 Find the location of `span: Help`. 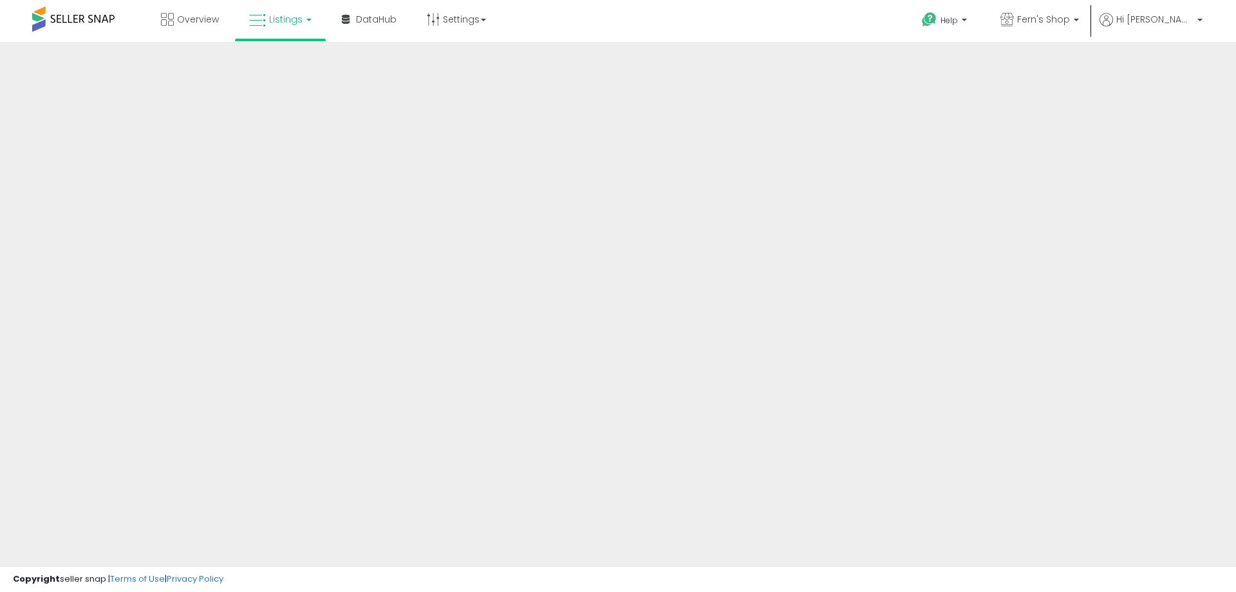

span: Help is located at coordinates (949, 20).